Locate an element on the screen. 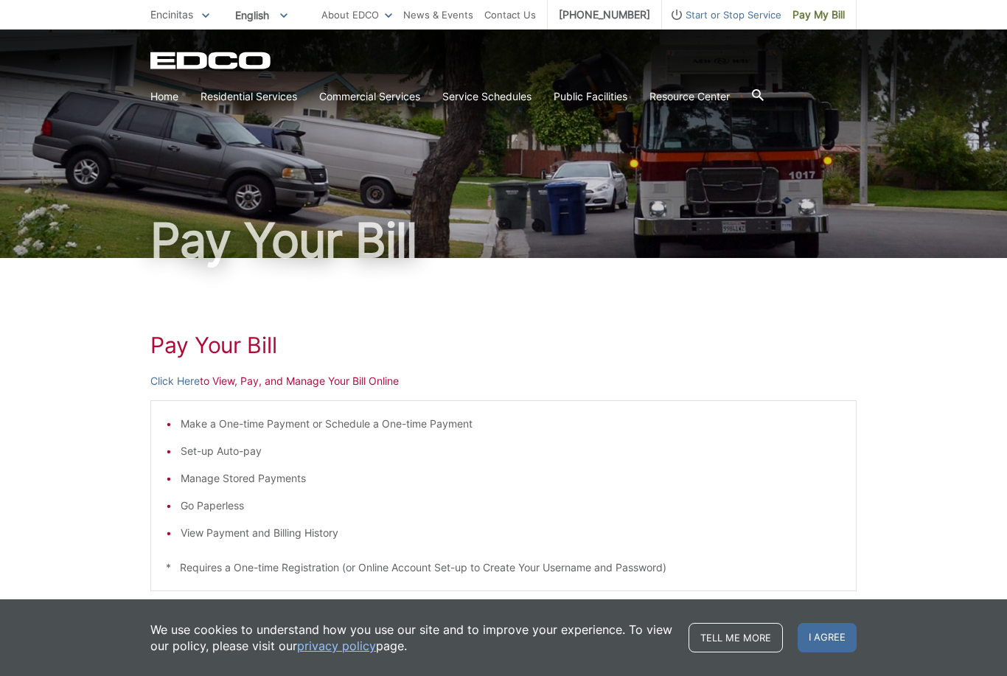  span: Encinitas is located at coordinates (172, 14).